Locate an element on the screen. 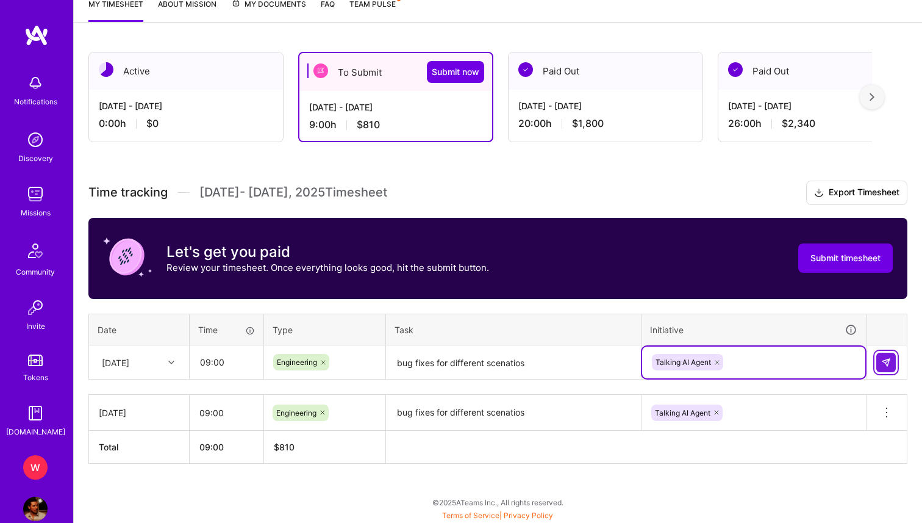  div: 0:00 h is located at coordinates (186, 123).